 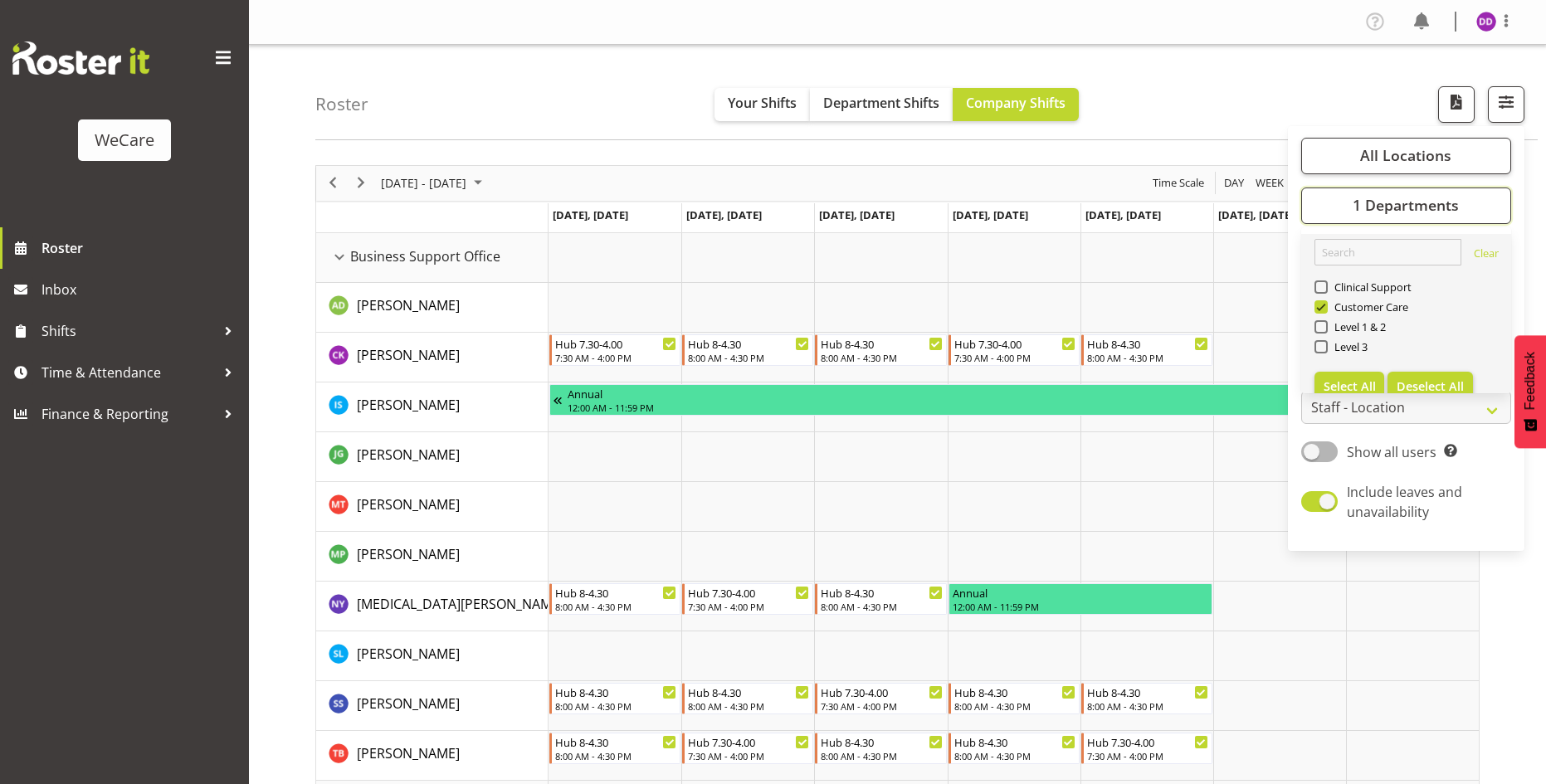 I want to click on img: demi-dumitrean10946.jpg, so click(x=1486, y=22).